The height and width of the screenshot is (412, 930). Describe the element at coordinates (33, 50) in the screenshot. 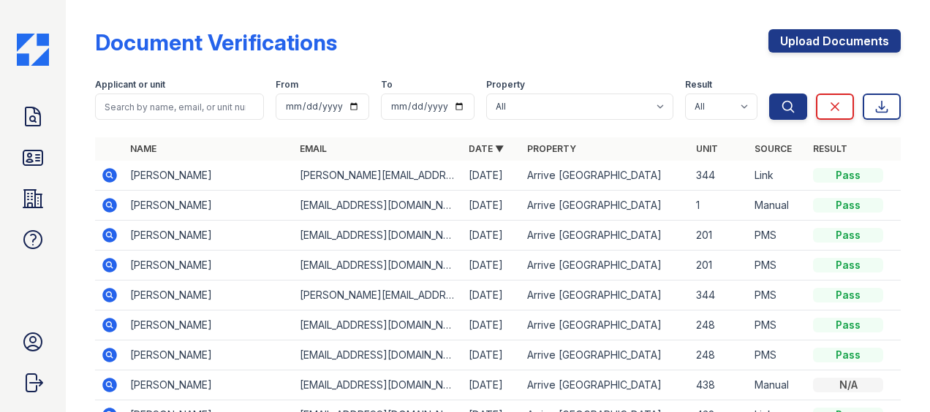

I see `img: CE_Icon_Blue-c292c112584629df590d857e76928e9f676e5b41ef8f769ba2f05ee15b207248.png` at that location.